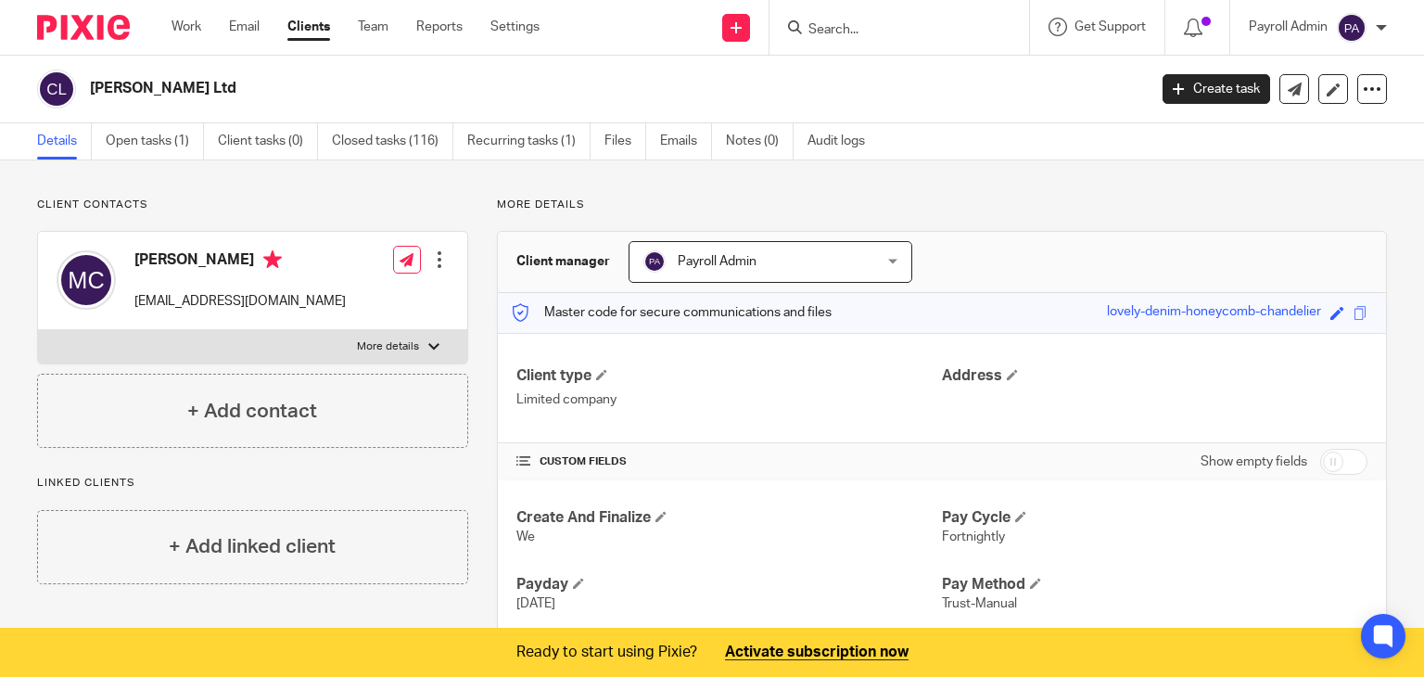 The image size is (1424, 677). I want to click on a: Client tasks (0), so click(268, 141).